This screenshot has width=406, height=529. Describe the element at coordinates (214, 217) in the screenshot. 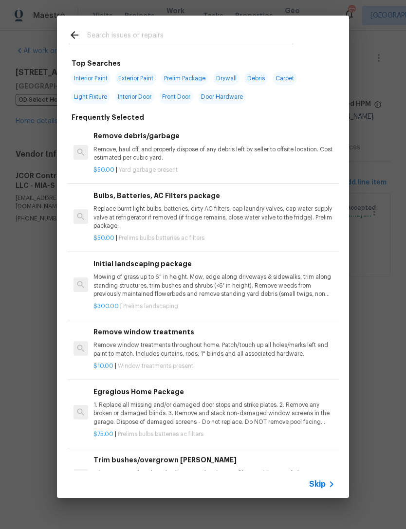

I see `p: Replace burnt light bulbs, batteries, dirty AC filters, cap laundry valves, cap water supply valv...` at that location.